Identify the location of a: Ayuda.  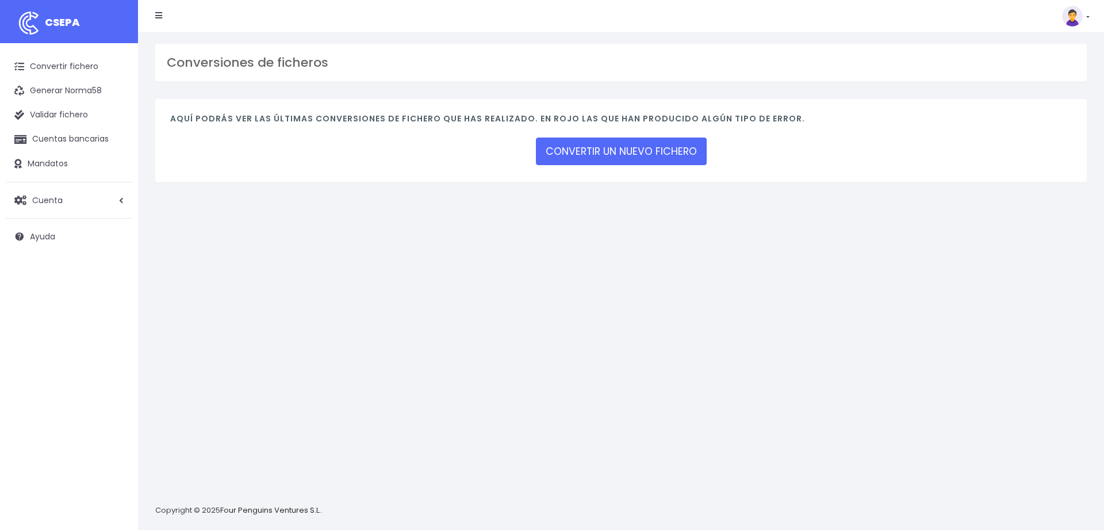
(69, 236).